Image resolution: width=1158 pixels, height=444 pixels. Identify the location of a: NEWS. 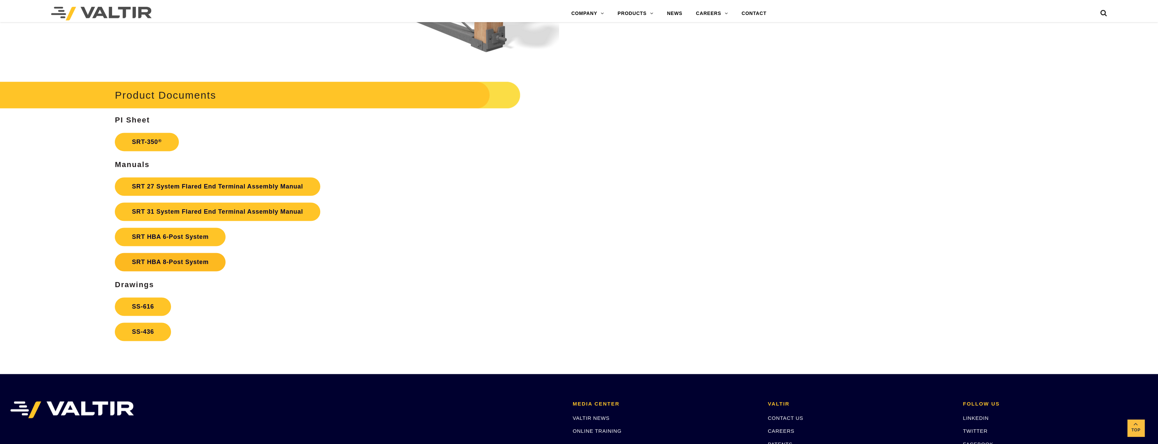
(674, 14).